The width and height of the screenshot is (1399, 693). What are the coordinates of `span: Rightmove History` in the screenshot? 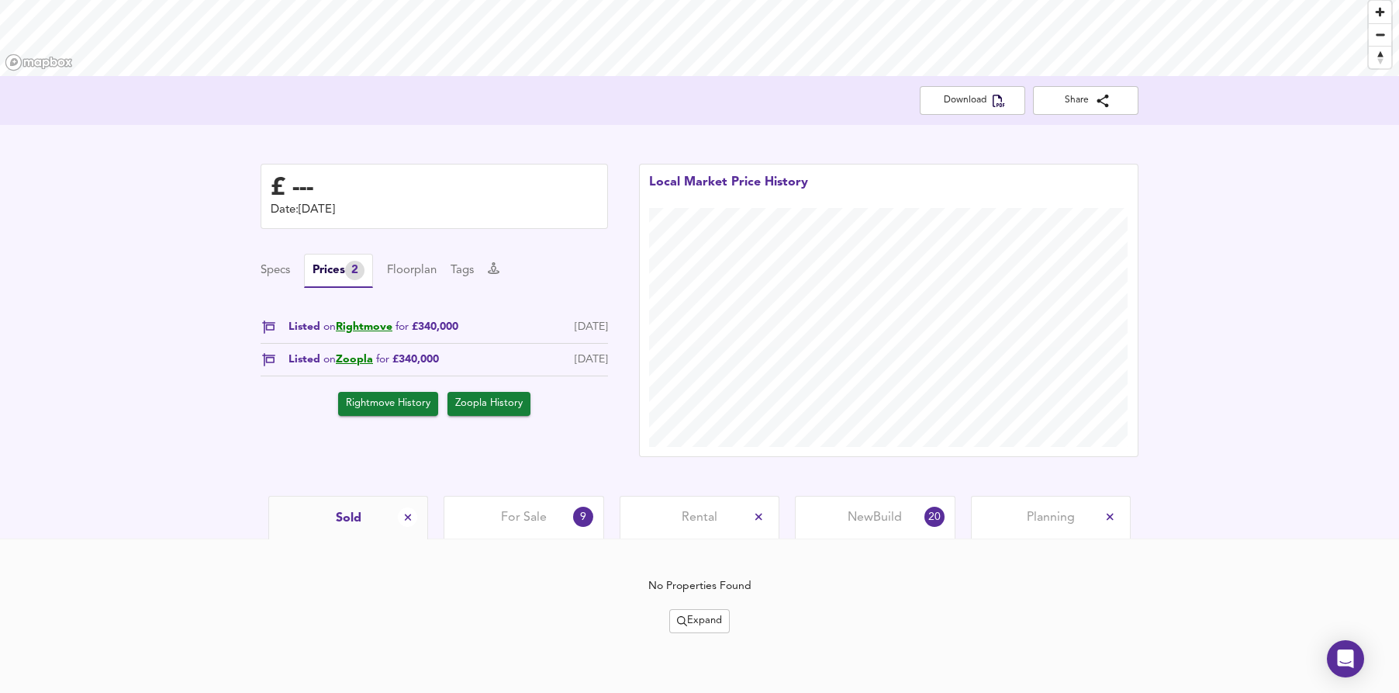 It's located at (388, 403).